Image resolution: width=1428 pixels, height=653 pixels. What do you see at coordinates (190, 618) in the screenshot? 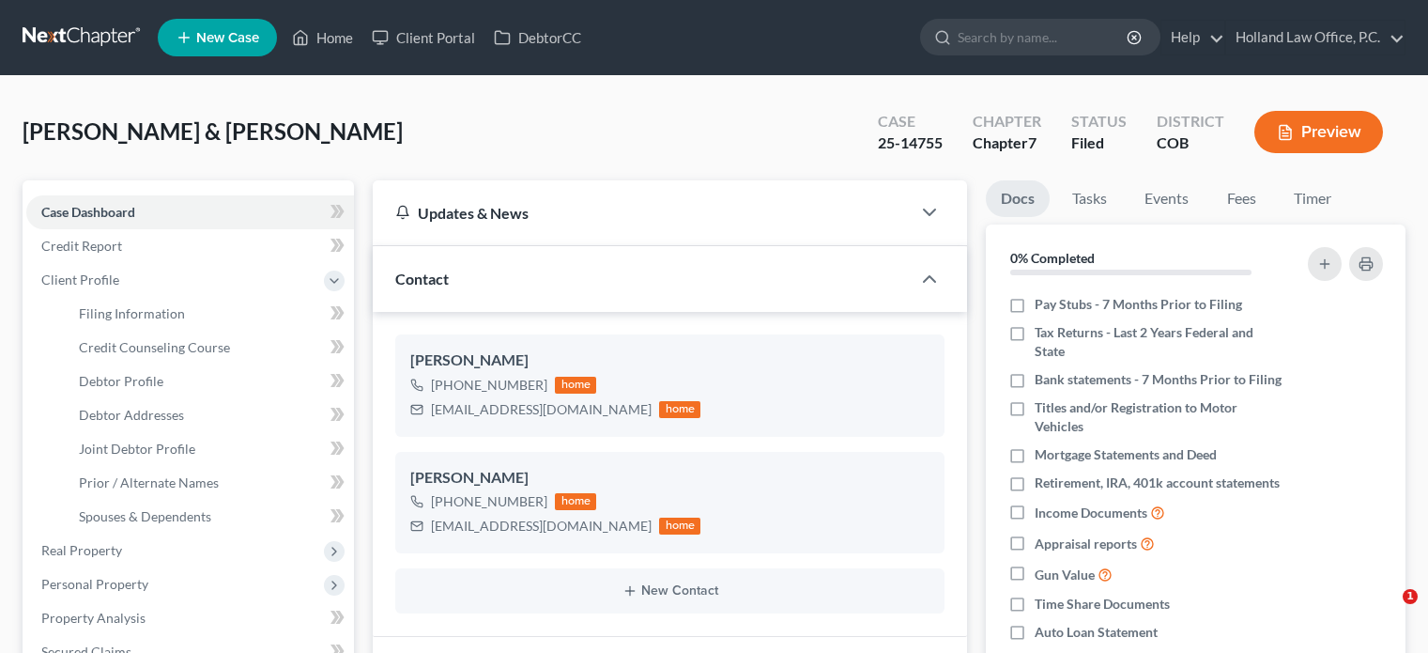
I see `a: Property Analysis` at bounding box center [190, 618].